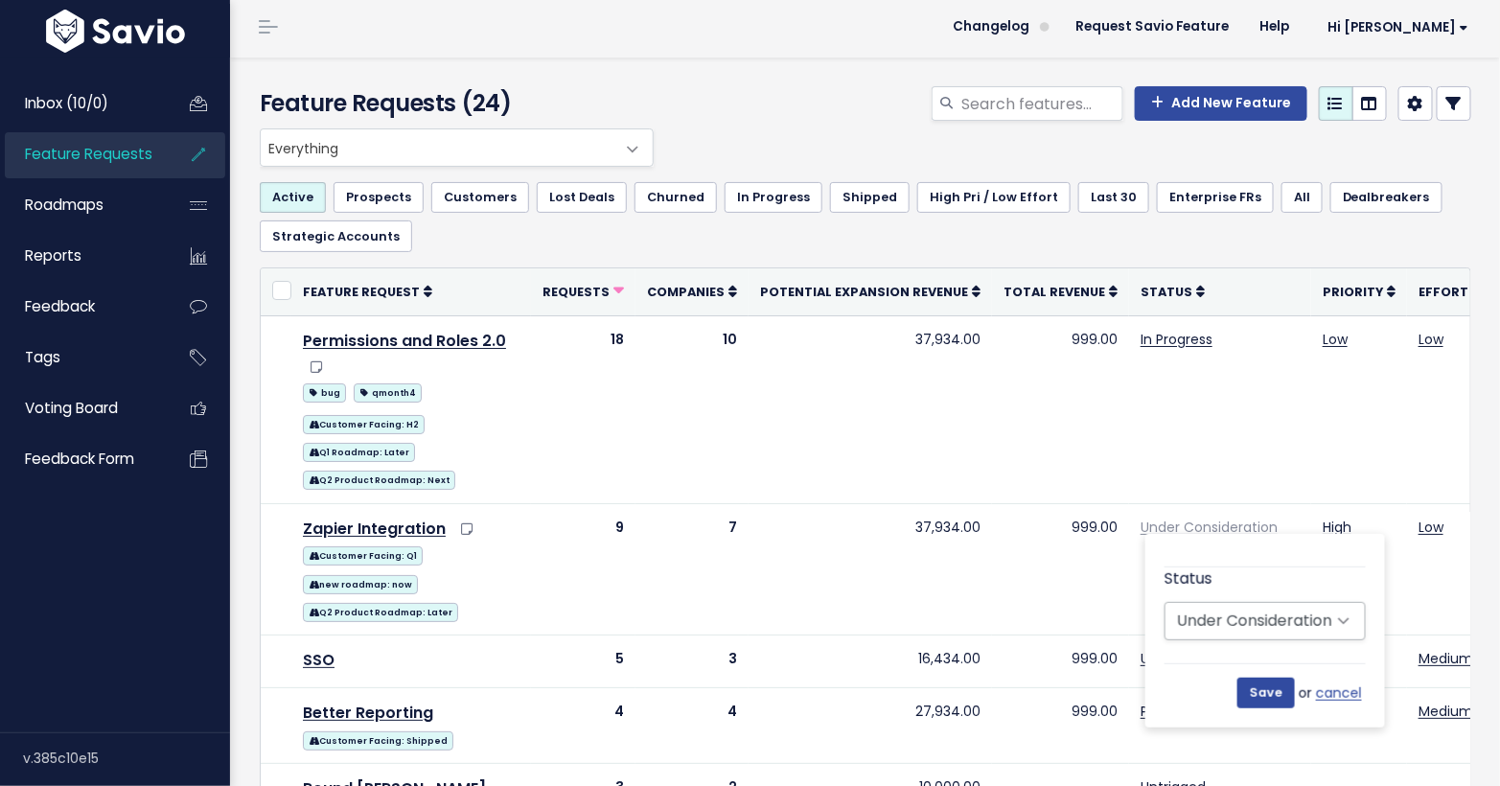  I want to click on a: Shipped, so click(870, 197).